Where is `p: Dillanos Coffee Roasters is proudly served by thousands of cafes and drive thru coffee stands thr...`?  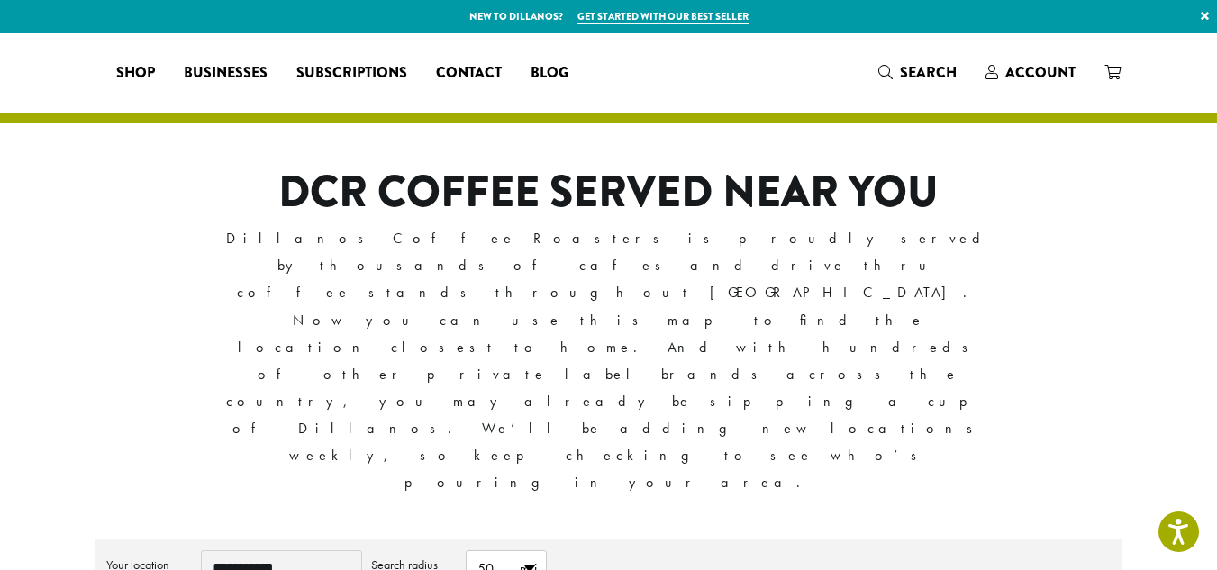
p: Dillanos Coffee Roasters is proudly served by thousands of cafes and drive thru coffee stands thr... is located at coordinates (608, 360).